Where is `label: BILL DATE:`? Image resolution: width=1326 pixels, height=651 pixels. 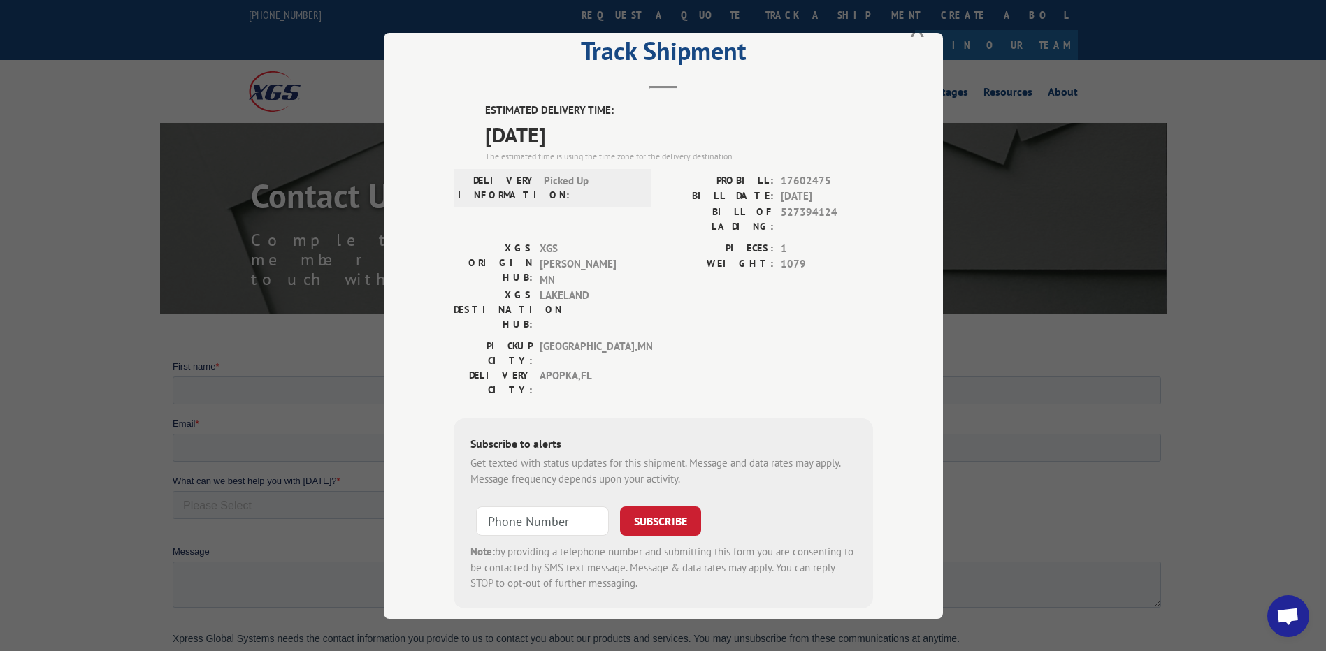
label: BILL DATE: is located at coordinates (718, 196).